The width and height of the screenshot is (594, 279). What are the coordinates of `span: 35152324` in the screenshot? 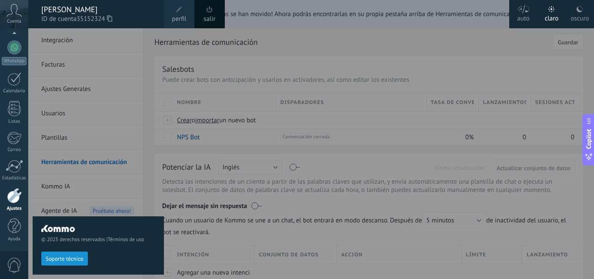 It's located at (94, 19).